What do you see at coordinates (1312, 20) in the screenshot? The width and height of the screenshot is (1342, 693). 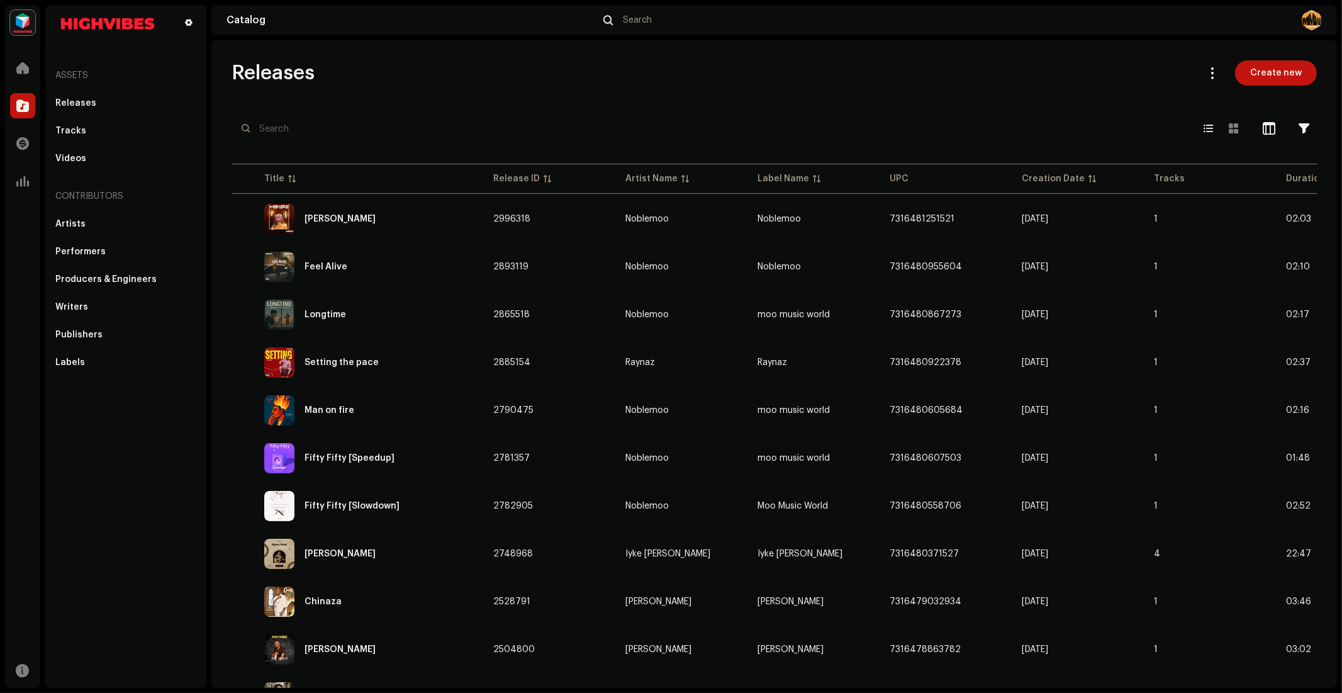 I see `img: 9b093aef-a43a-421f-a4b1-7788ca1070fc` at bounding box center [1312, 20].